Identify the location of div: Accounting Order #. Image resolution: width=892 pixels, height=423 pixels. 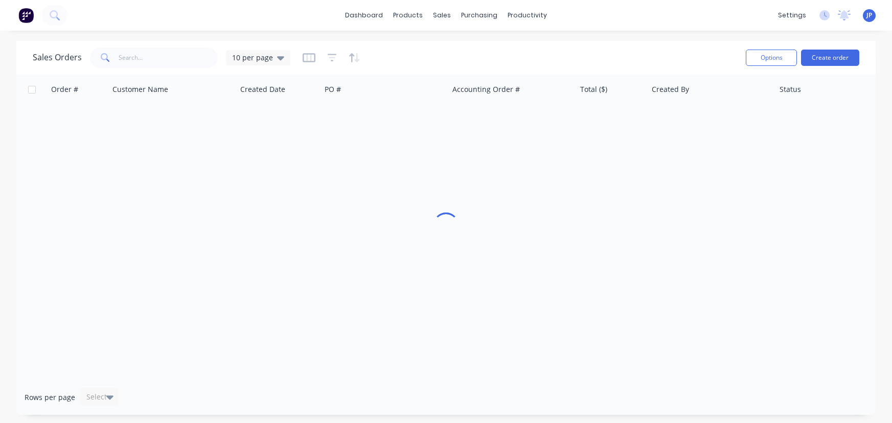
(486, 89).